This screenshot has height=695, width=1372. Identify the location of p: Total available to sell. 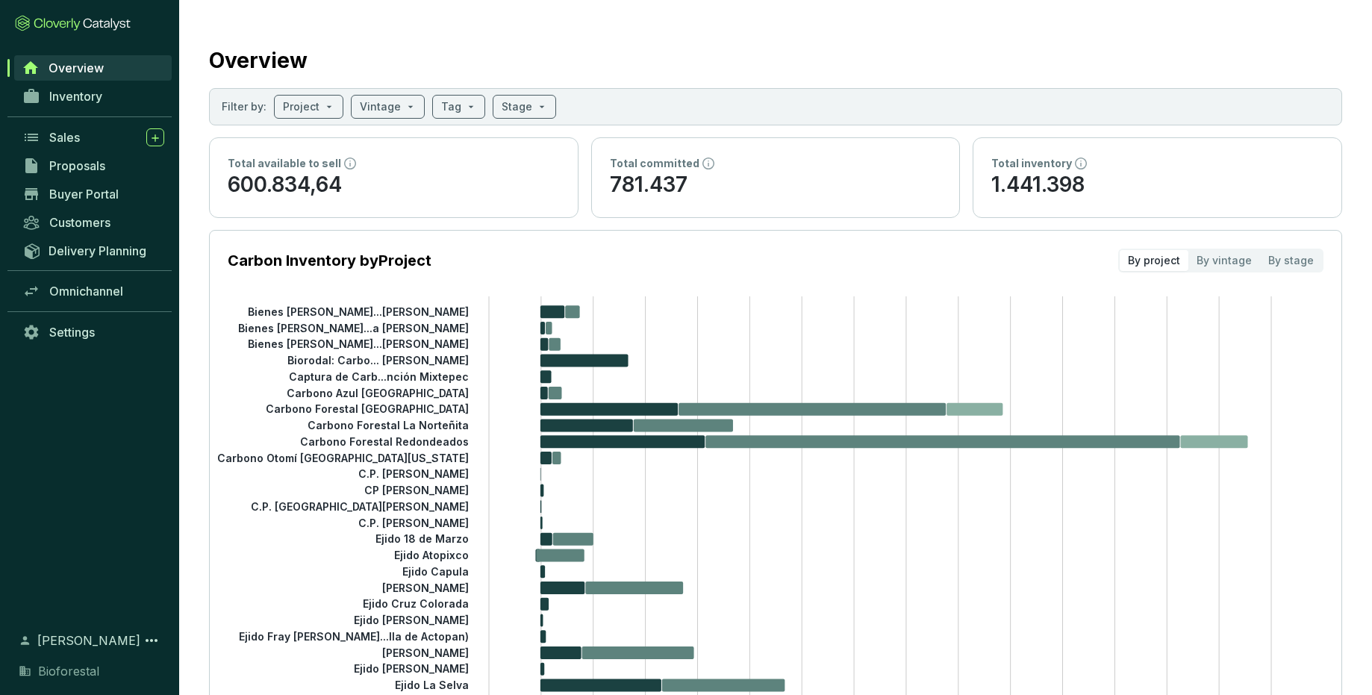
(284, 163).